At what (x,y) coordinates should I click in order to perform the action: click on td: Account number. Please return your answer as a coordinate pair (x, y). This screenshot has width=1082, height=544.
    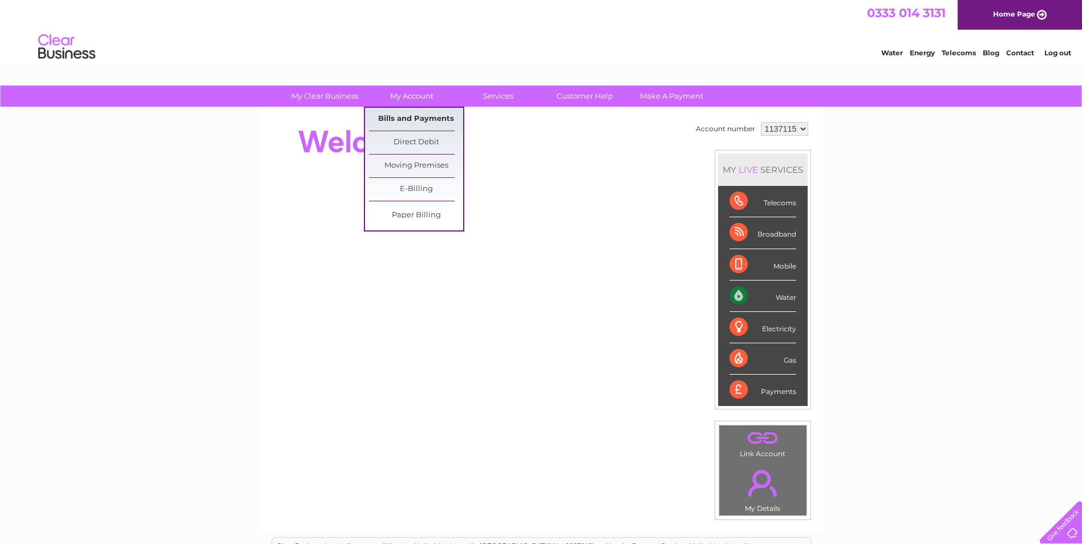
    Looking at the image, I should click on (725, 129).